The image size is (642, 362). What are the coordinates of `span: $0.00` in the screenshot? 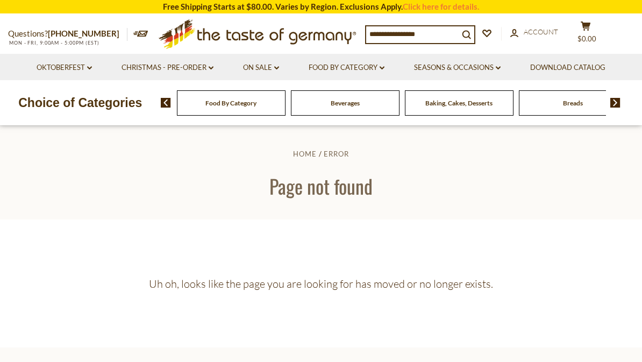 It's located at (586, 39).